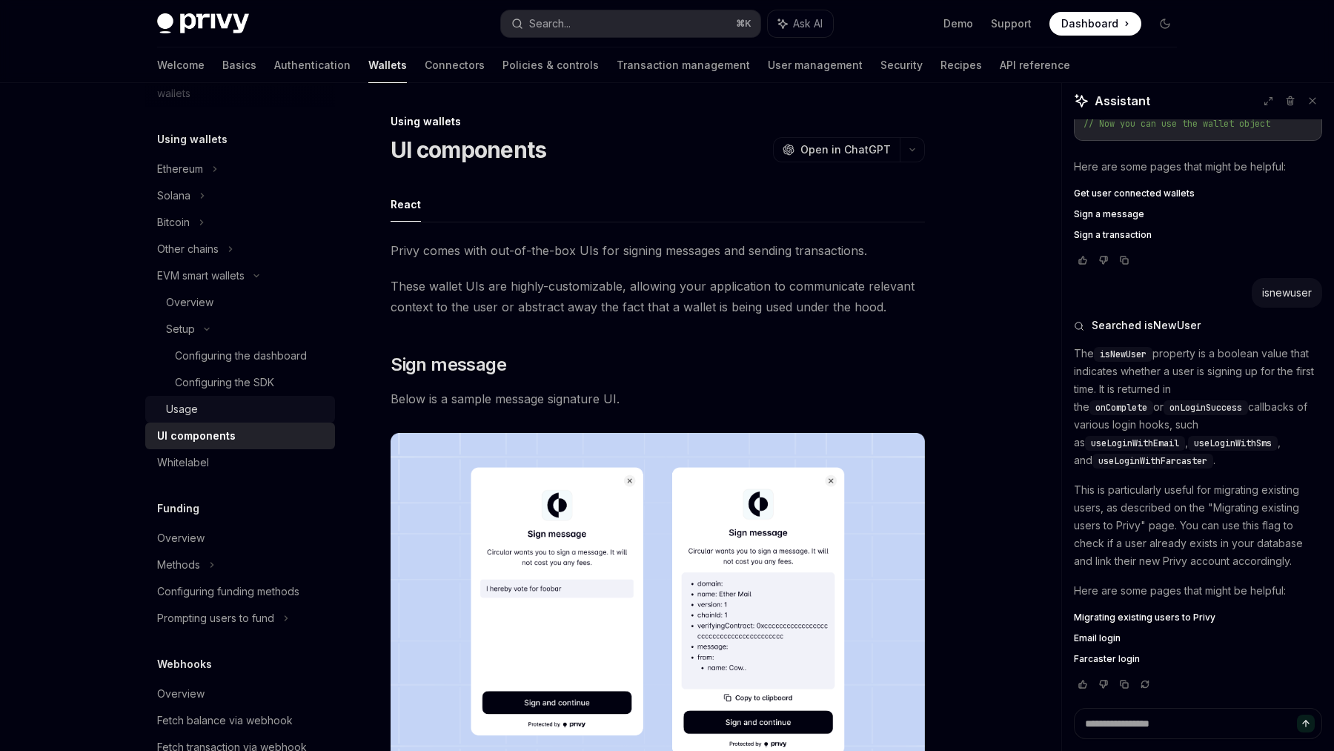 The width and height of the screenshot is (1334, 751). What do you see at coordinates (173, 196) in the screenshot?
I see `div: Solana` at bounding box center [173, 196].